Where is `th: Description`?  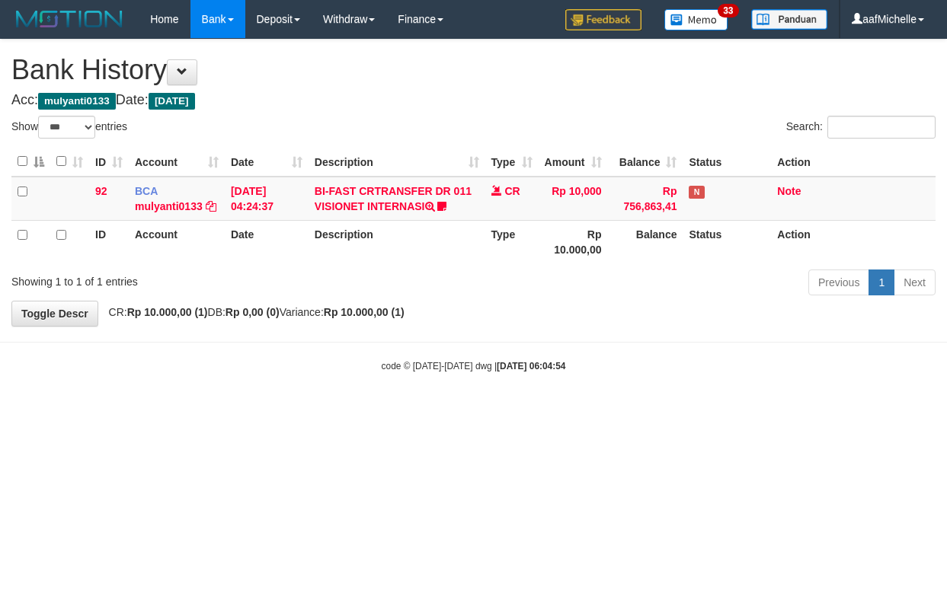 th: Description is located at coordinates (397, 241).